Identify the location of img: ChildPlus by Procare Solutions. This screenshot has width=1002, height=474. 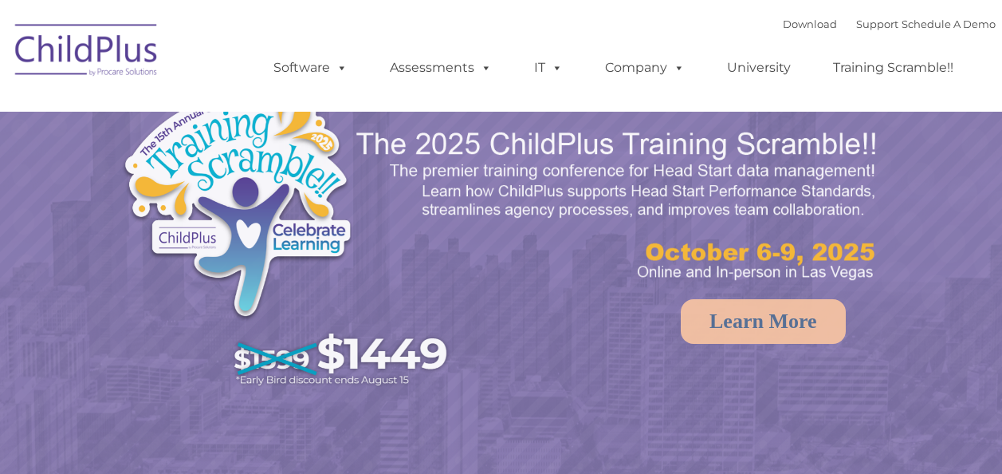
(87, 53).